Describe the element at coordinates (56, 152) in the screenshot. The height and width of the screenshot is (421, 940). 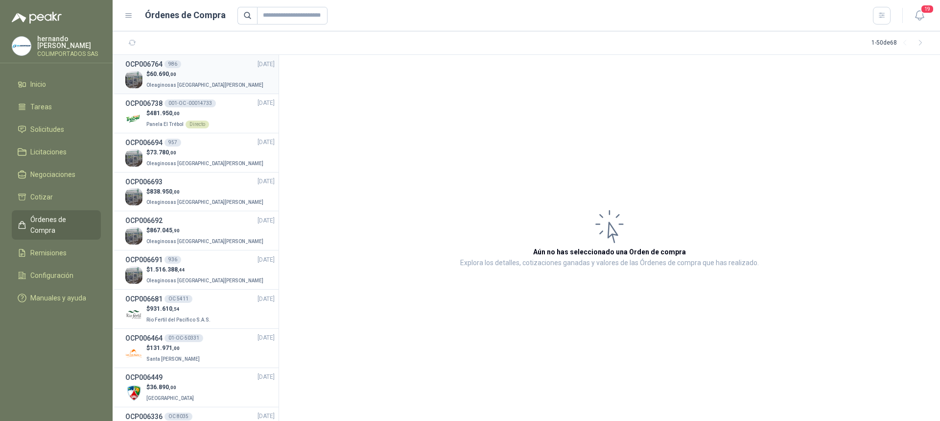
I see `a: Licitaciones` at that location.